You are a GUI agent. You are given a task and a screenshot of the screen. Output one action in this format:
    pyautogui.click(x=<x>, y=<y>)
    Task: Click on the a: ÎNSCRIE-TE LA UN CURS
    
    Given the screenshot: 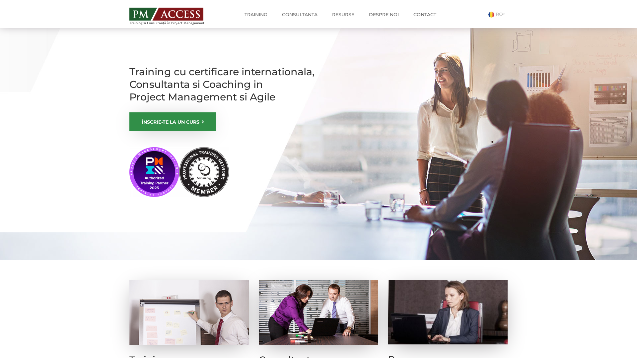 What is the action you would take?
    pyautogui.click(x=172, y=122)
    